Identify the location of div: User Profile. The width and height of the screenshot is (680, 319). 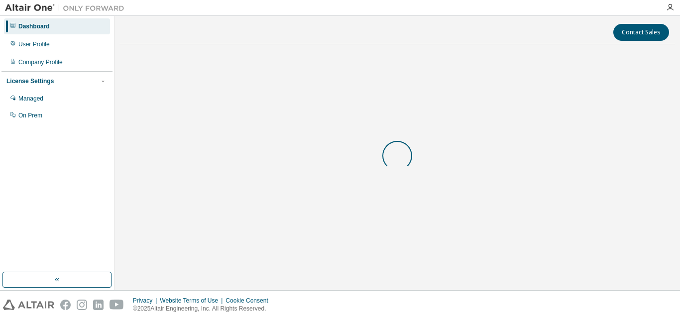
(34, 44).